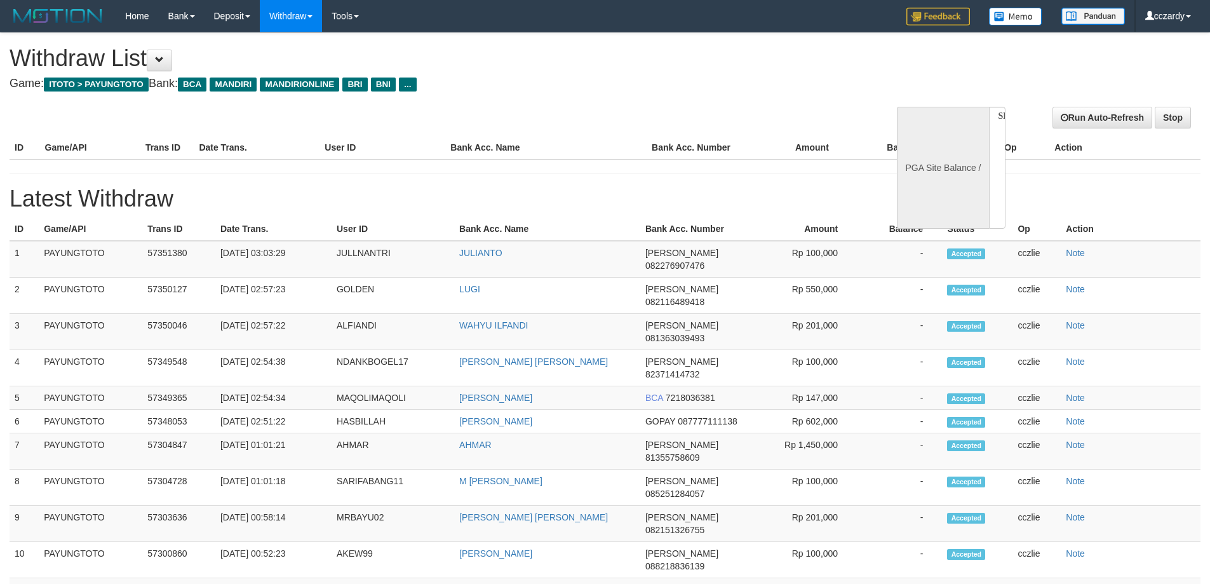 This screenshot has height=584, width=1210. I want to click on h1: Latest Withdraw, so click(605, 199).